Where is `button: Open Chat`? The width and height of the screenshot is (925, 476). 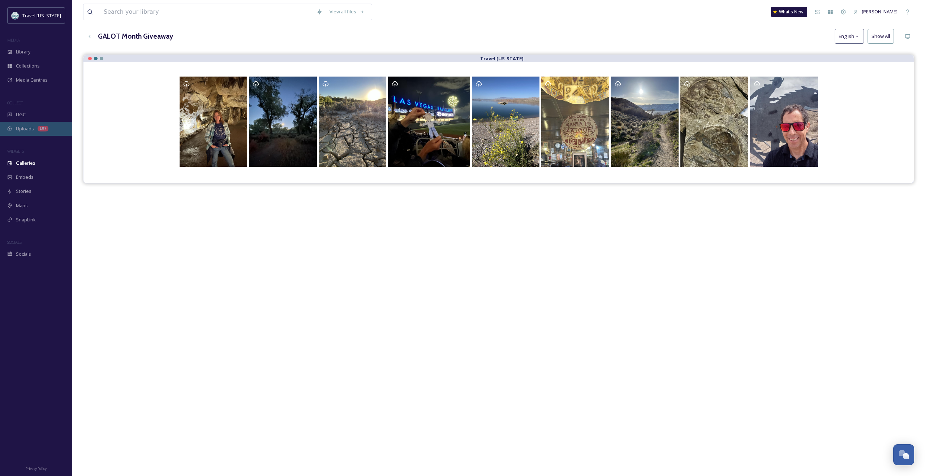 button: Open Chat is located at coordinates (904, 455).